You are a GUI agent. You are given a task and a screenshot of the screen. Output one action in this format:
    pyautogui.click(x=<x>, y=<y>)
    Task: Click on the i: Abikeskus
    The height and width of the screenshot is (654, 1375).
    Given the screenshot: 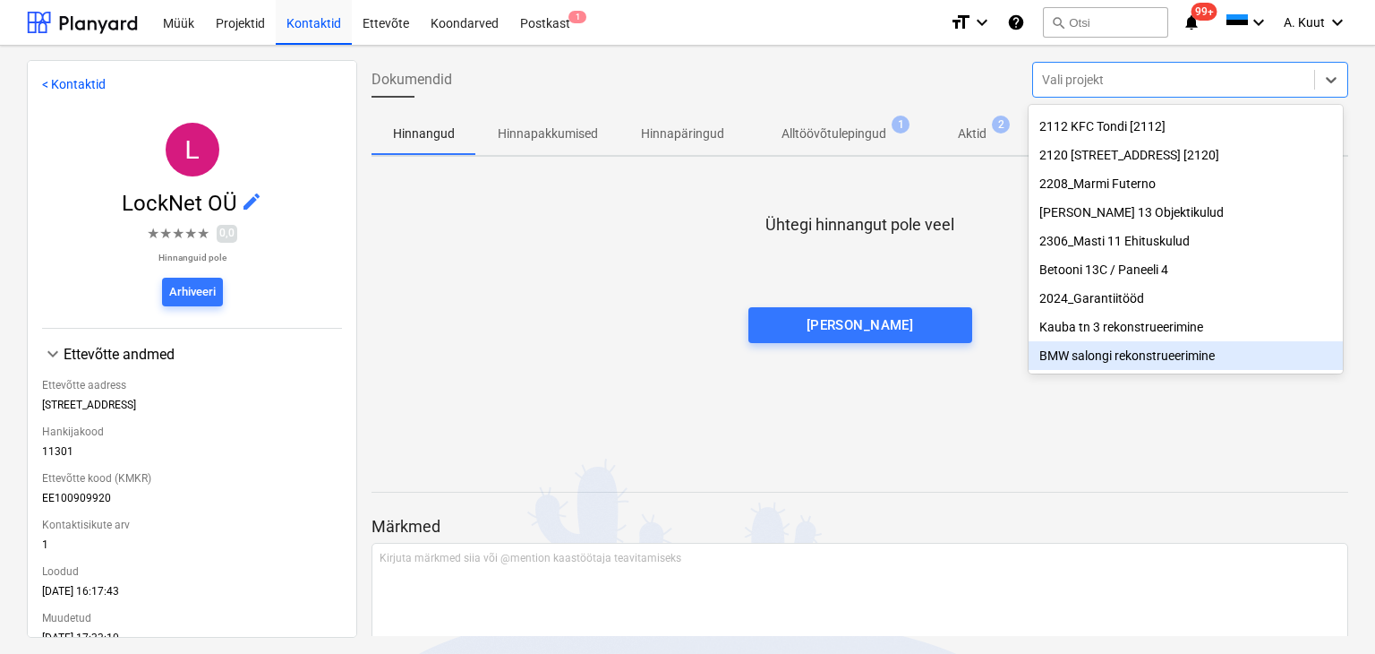 What is the action you would take?
    pyautogui.click(x=1016, y=22)
    